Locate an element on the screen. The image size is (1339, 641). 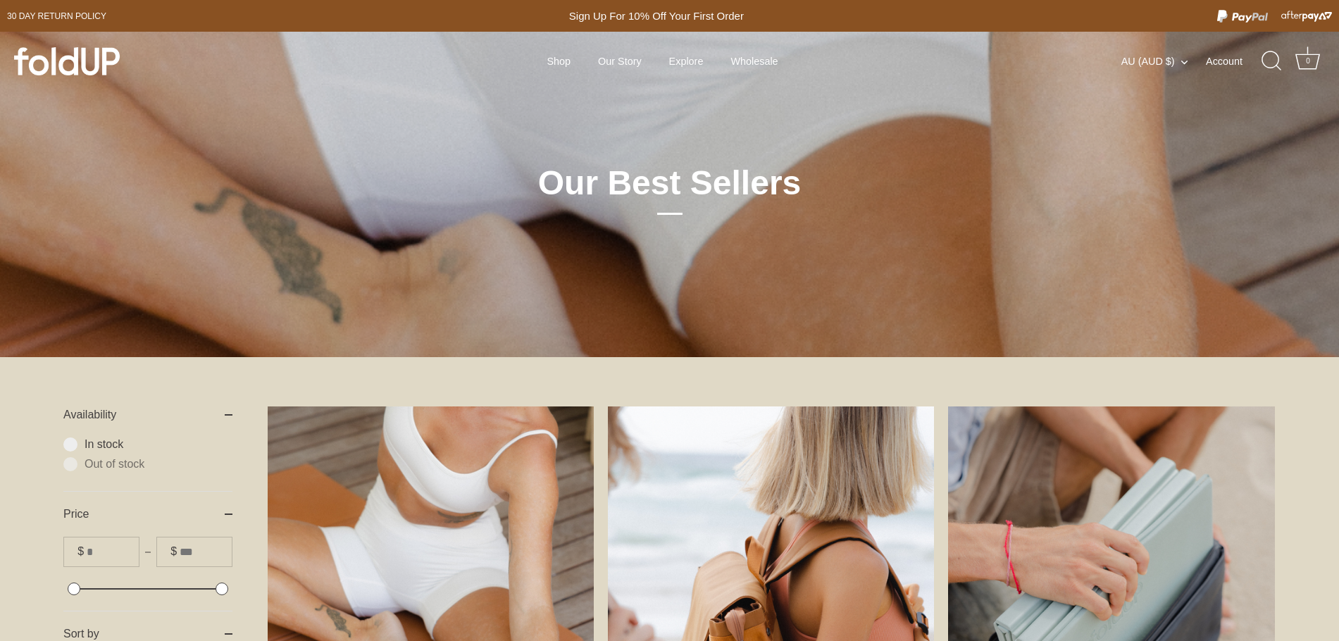
img: foldUP is located at coordinates (67, 61).